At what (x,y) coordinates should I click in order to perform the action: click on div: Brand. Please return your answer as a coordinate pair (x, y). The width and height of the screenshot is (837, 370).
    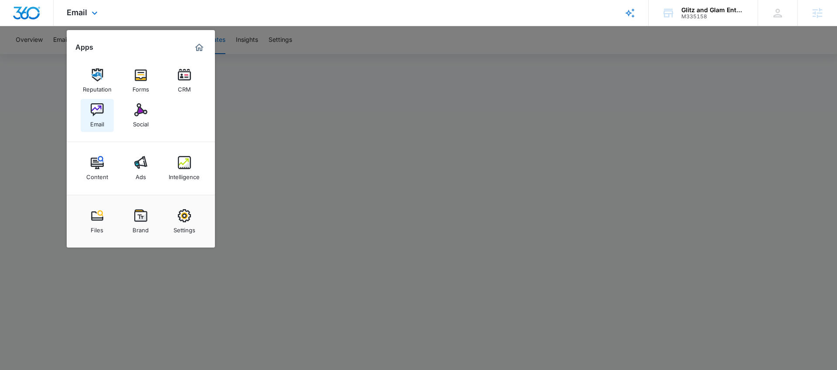
    Looking at the image, I should click on (140, 228).